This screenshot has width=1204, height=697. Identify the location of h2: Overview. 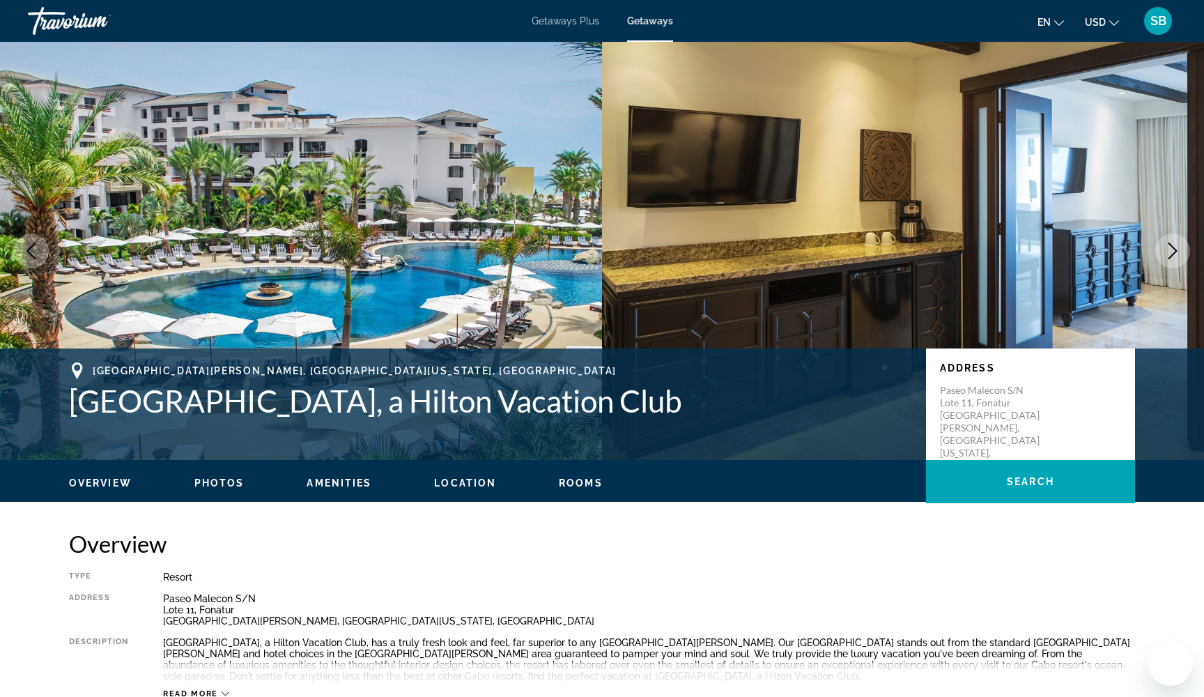
(602, 544).